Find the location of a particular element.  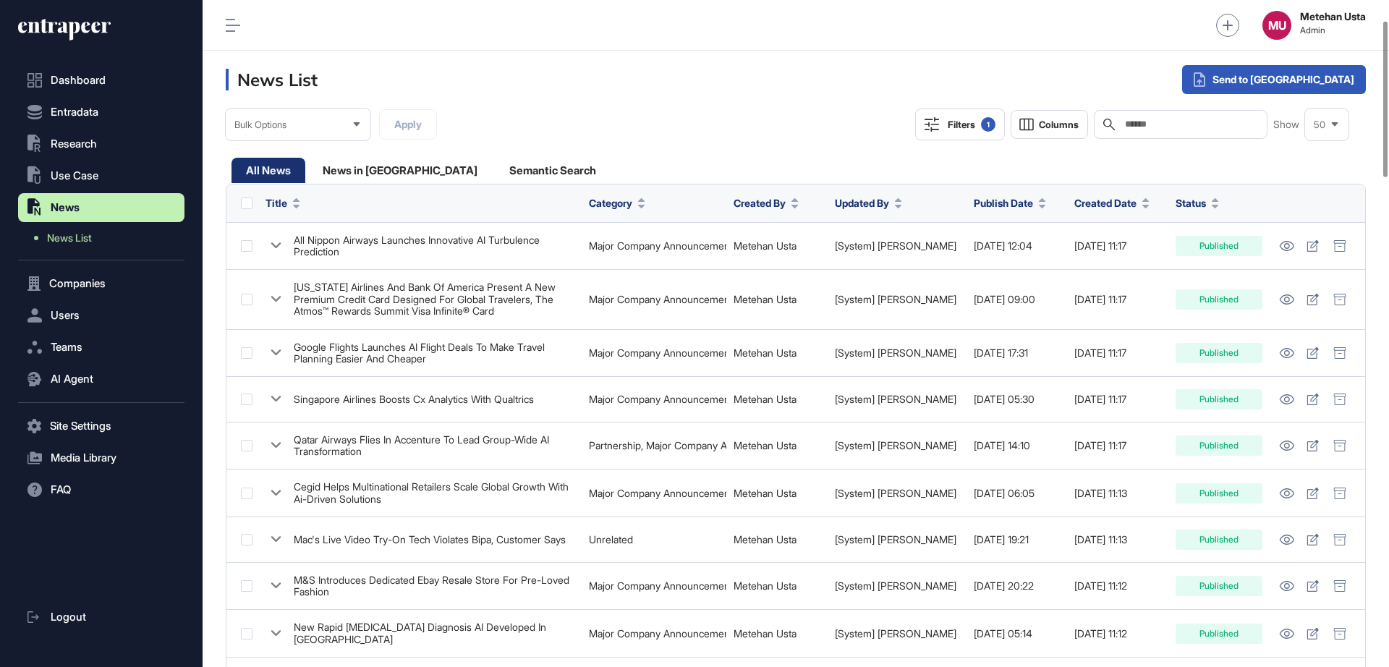

button: Columns is located at coordinates (1049, 124).